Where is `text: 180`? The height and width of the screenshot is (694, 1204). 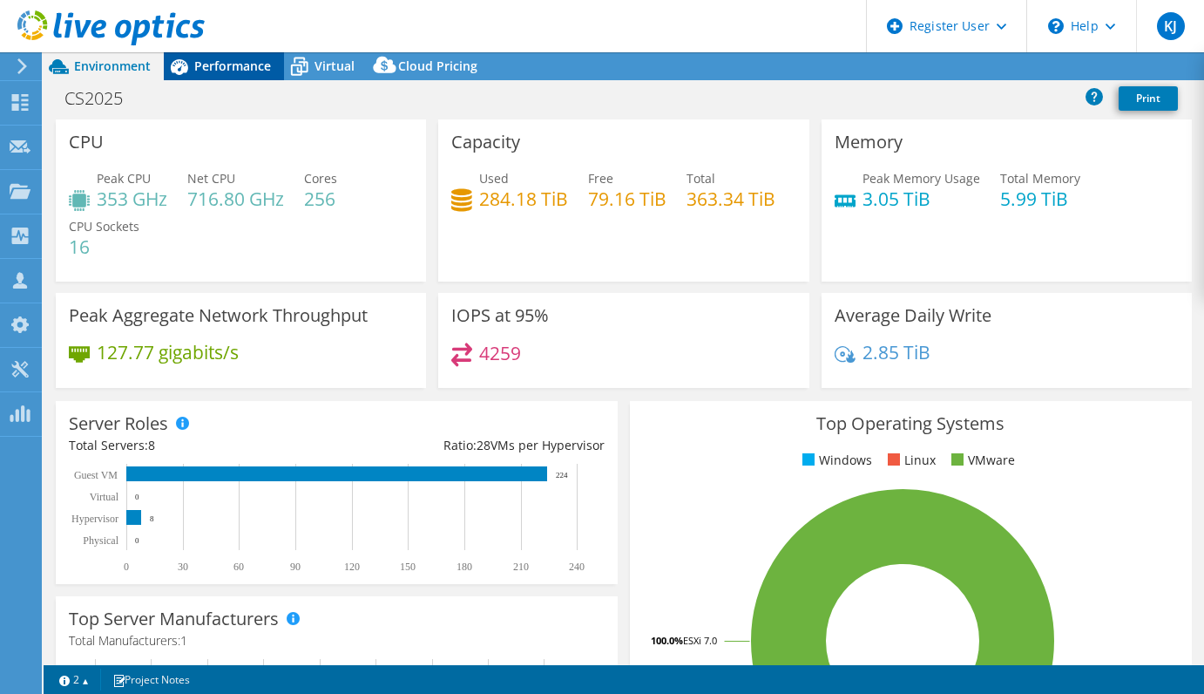 text: 180 is located at coordinates (464, 566).